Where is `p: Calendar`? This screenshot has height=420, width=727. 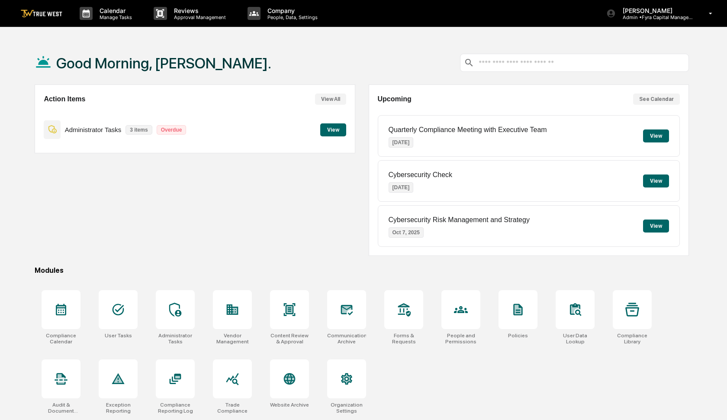 p: Calendar is located at coordinates (114, 10).